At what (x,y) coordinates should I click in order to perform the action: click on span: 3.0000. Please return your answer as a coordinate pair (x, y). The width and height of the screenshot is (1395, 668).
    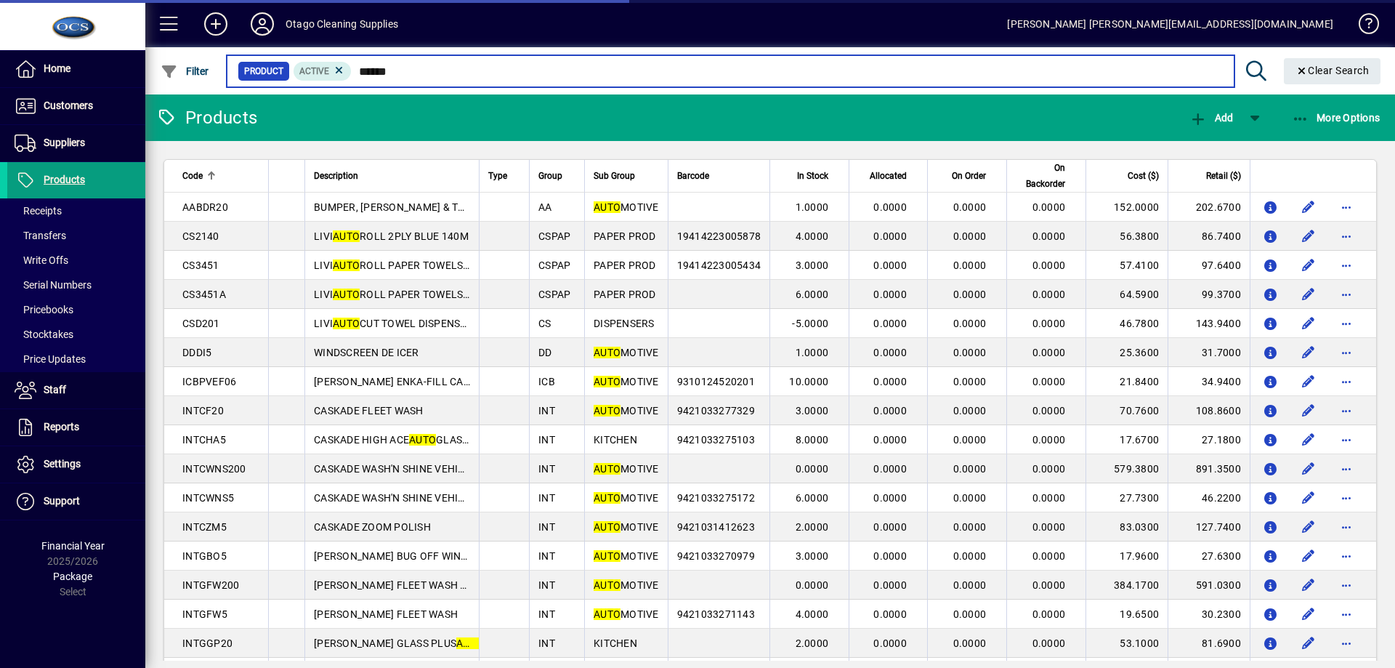
    Looking at the image, I should click on (812, 265).